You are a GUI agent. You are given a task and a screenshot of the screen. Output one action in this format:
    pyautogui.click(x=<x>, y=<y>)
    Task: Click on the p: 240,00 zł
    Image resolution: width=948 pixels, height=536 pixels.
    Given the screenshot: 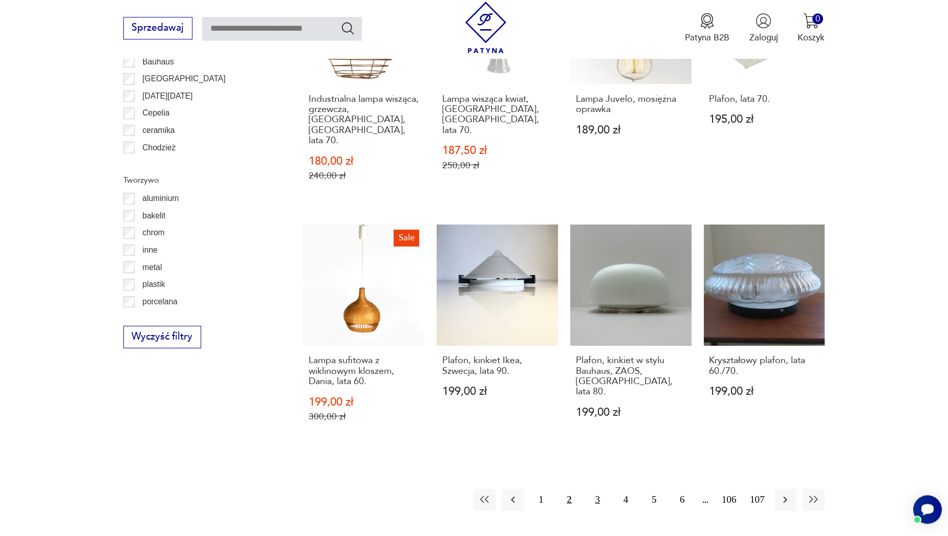 What is the action you would take?
    pyautogui.click(x=363, y=176)
    